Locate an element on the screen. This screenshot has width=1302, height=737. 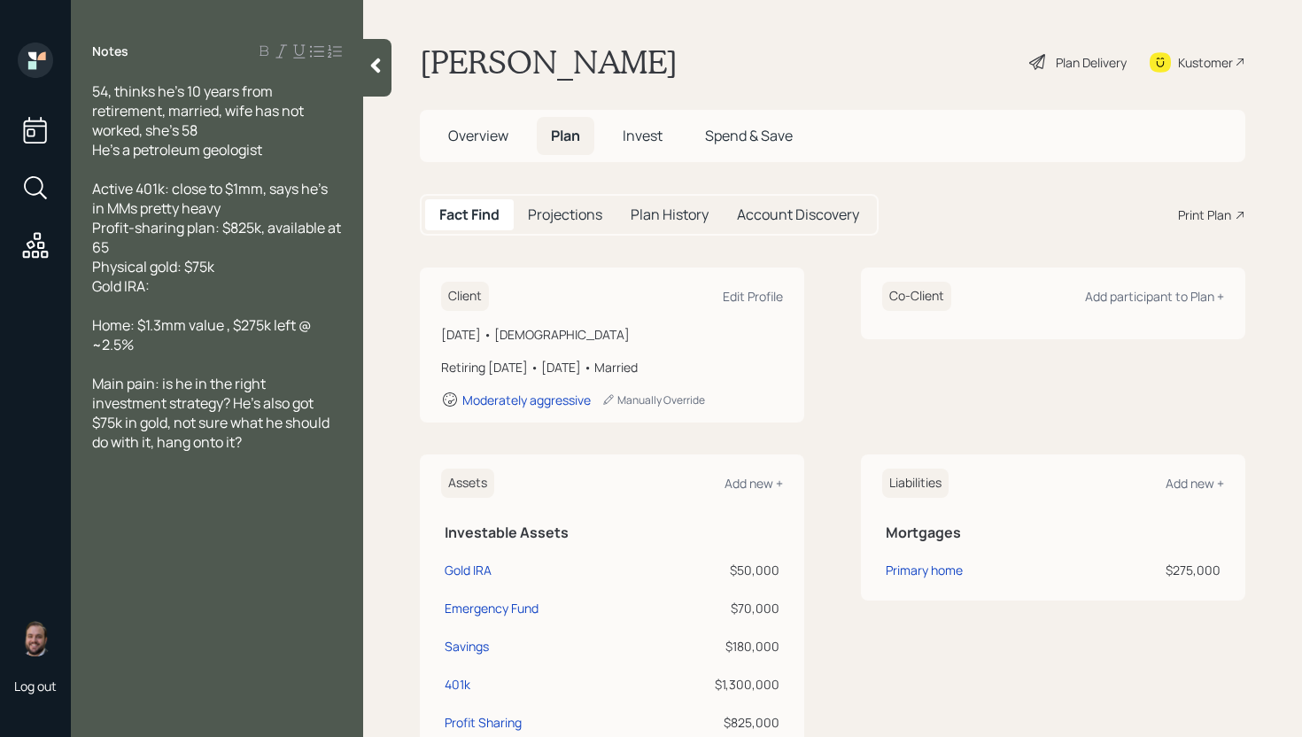
h6: Co-Client is located at coordinates (917, 296).